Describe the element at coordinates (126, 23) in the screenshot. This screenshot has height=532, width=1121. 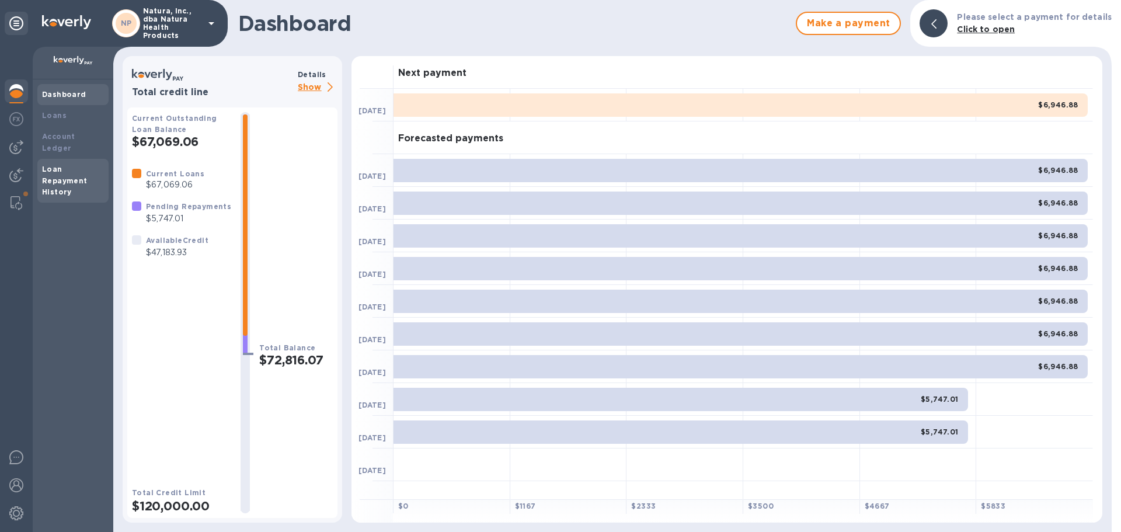
I see `b: NP` at that location.